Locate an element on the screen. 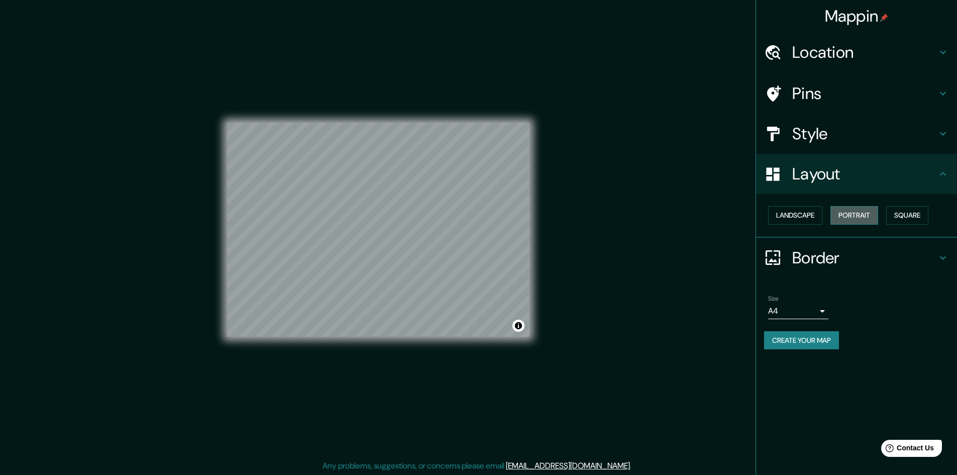 This screenshot has height=475, width=957. button: Square is located at coordinates (908, 215).